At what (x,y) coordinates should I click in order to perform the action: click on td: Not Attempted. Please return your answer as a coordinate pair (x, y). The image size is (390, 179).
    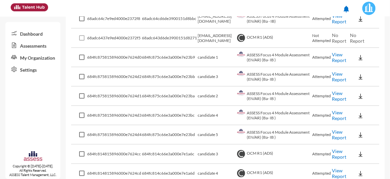
    Looking at the image, I should click on (322, 38).